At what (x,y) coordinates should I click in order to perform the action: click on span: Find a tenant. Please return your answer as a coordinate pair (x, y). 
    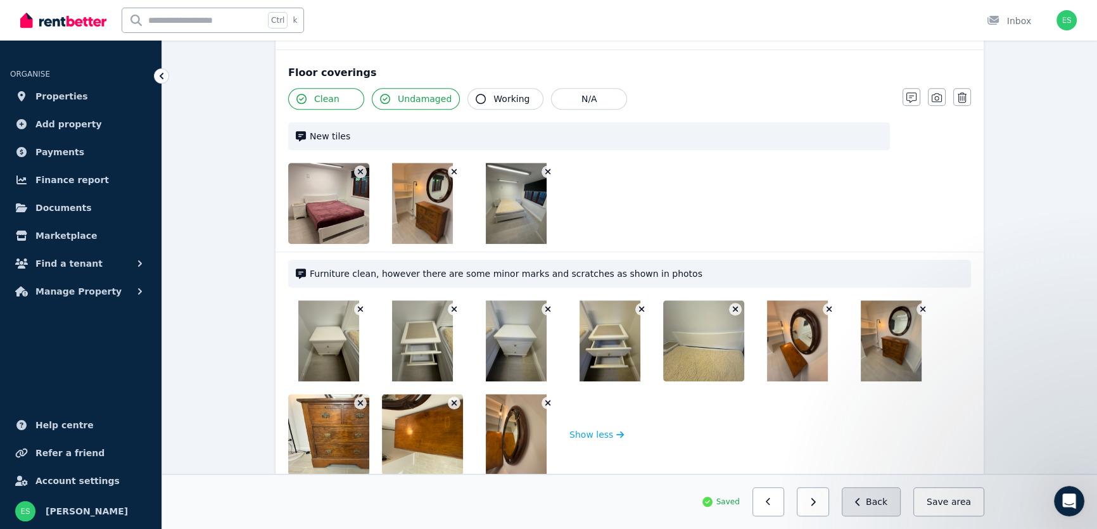
    Looking at the image, I should click on (69, 263).